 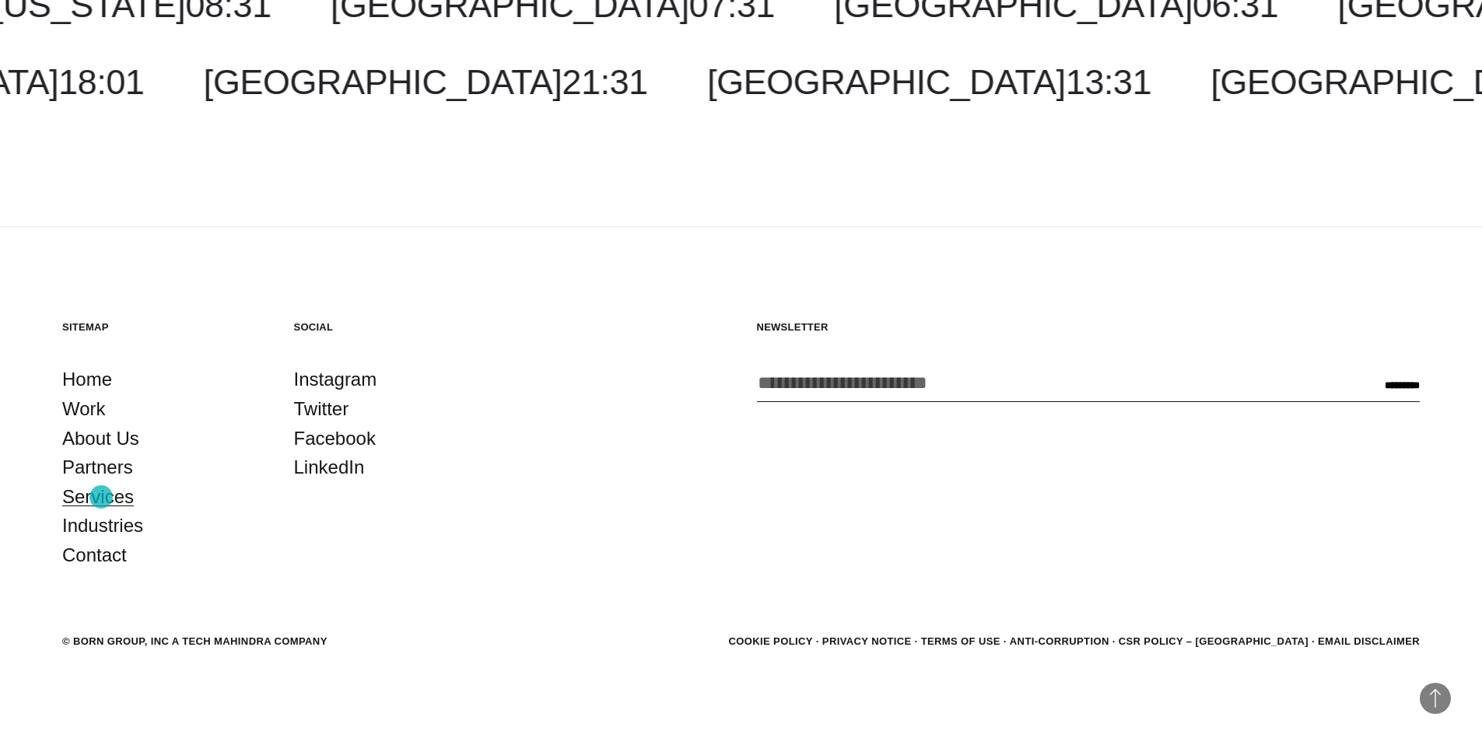 What do you see at coordinates (94, 556) in the screenshot?
I see `a: Contact` at bounding box center [94, 556].